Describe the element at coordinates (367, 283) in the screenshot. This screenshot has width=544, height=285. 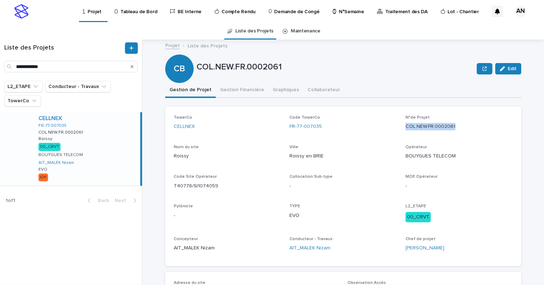
I see `span: Observation Accès` at that location.